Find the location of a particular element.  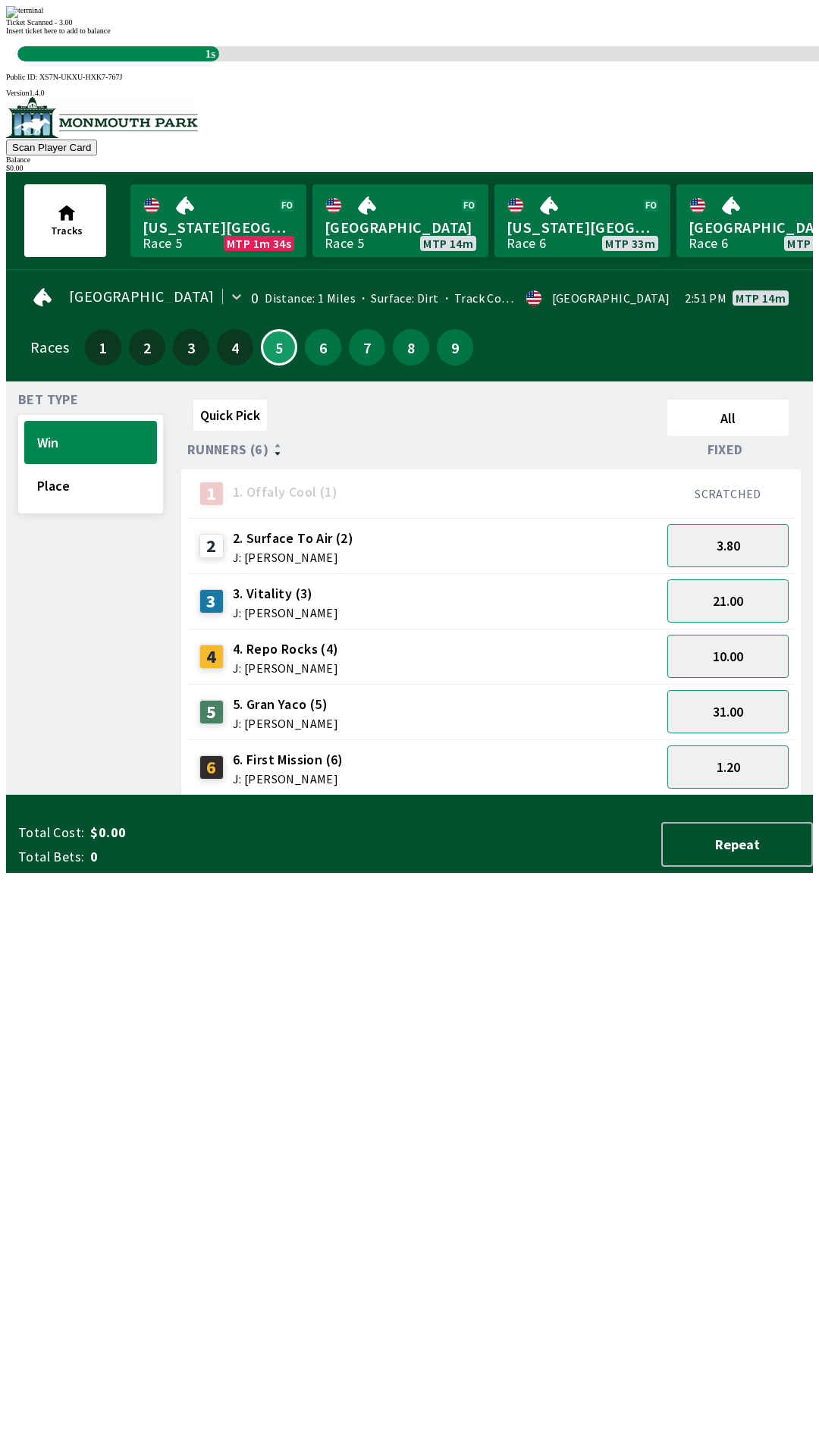

span: 2 is located at coordinates (147, 348).